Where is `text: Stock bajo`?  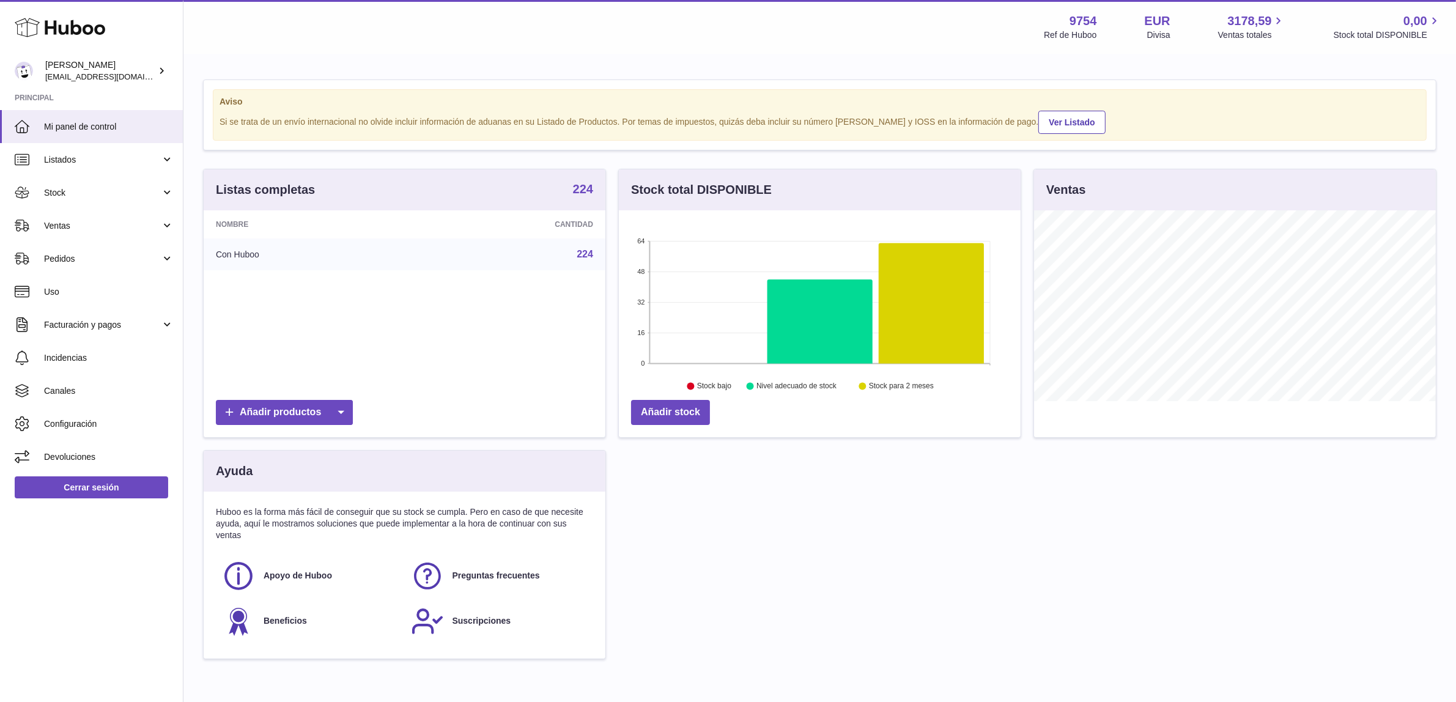
text: Stock bajo is located at coordinates (714, 386).